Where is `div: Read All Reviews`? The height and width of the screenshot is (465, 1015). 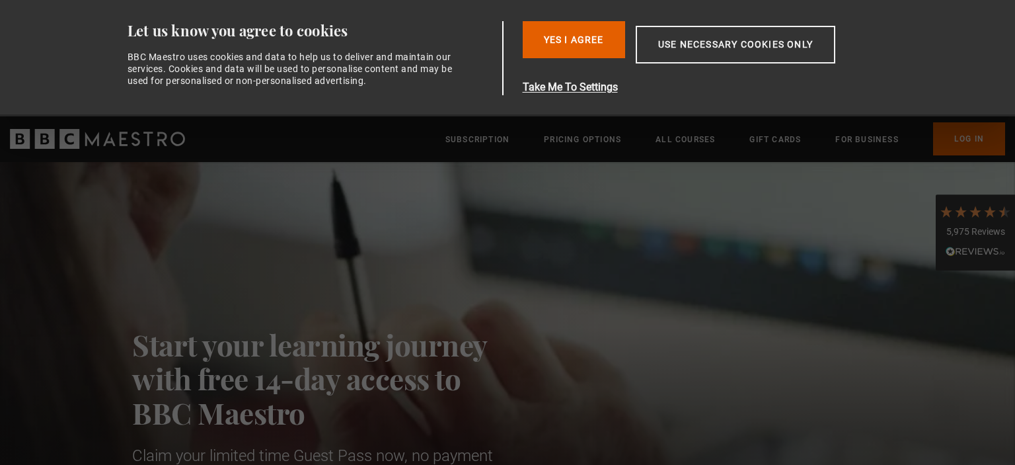 div: Read All Reviews is located at coordinates (976, 253).